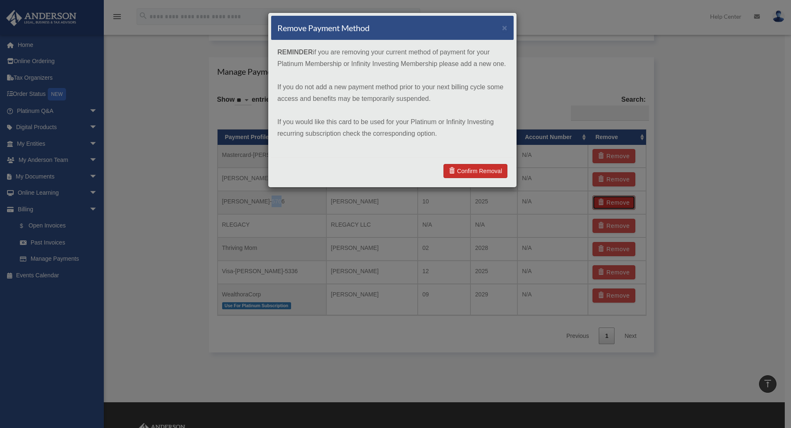  I want to click on p: If you do not add a new payment method prior to your next billing cycle some access and benefits ..., so click(392, 93).